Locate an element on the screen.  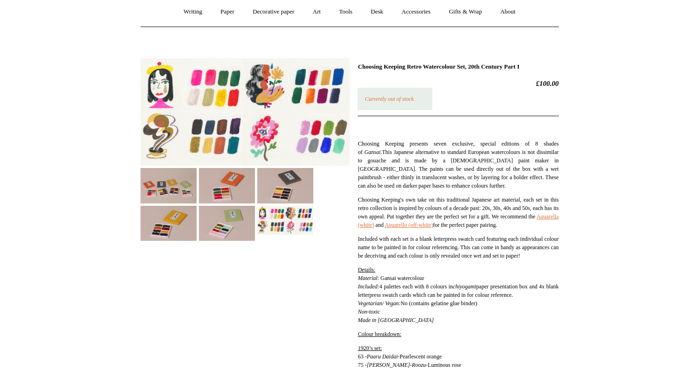
u: 1920’s set: is located at coordinates (370, 349).